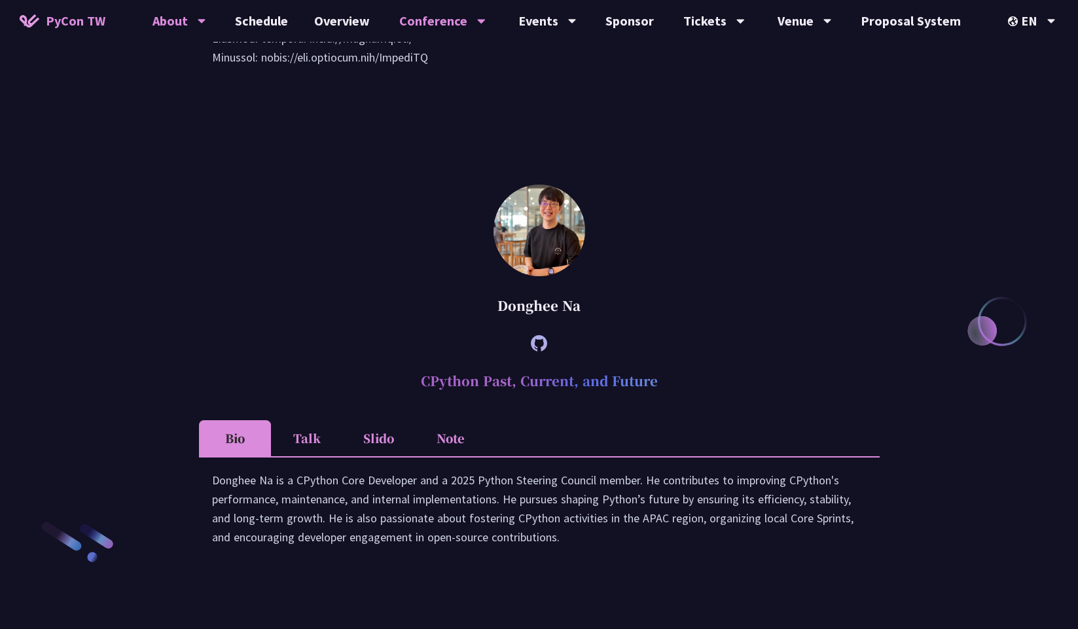  What do you see at coordinates (539, 306) in the screenshot?
I see `div: Donghee Na` at bounding box center [539, 306].